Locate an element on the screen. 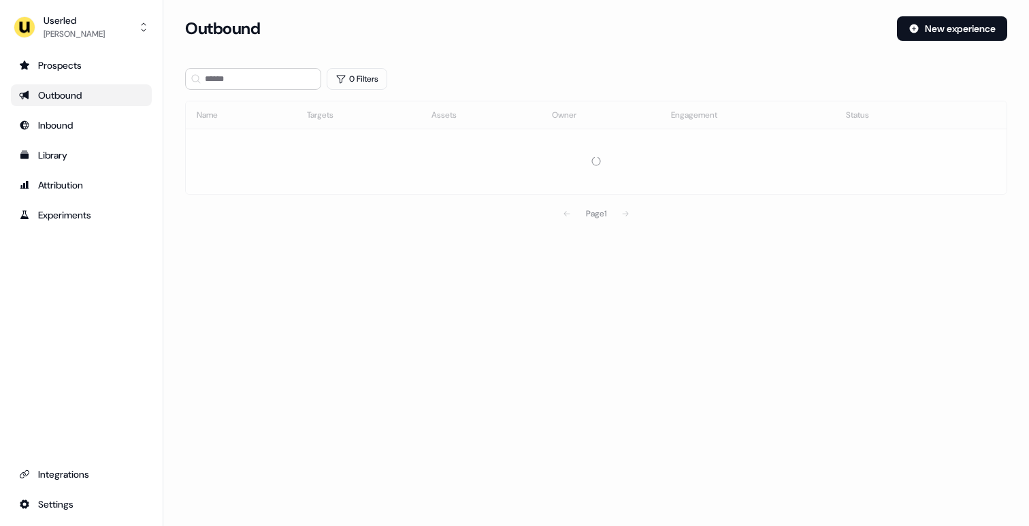  a: Go to prospects is located at coordinates (81, 65).